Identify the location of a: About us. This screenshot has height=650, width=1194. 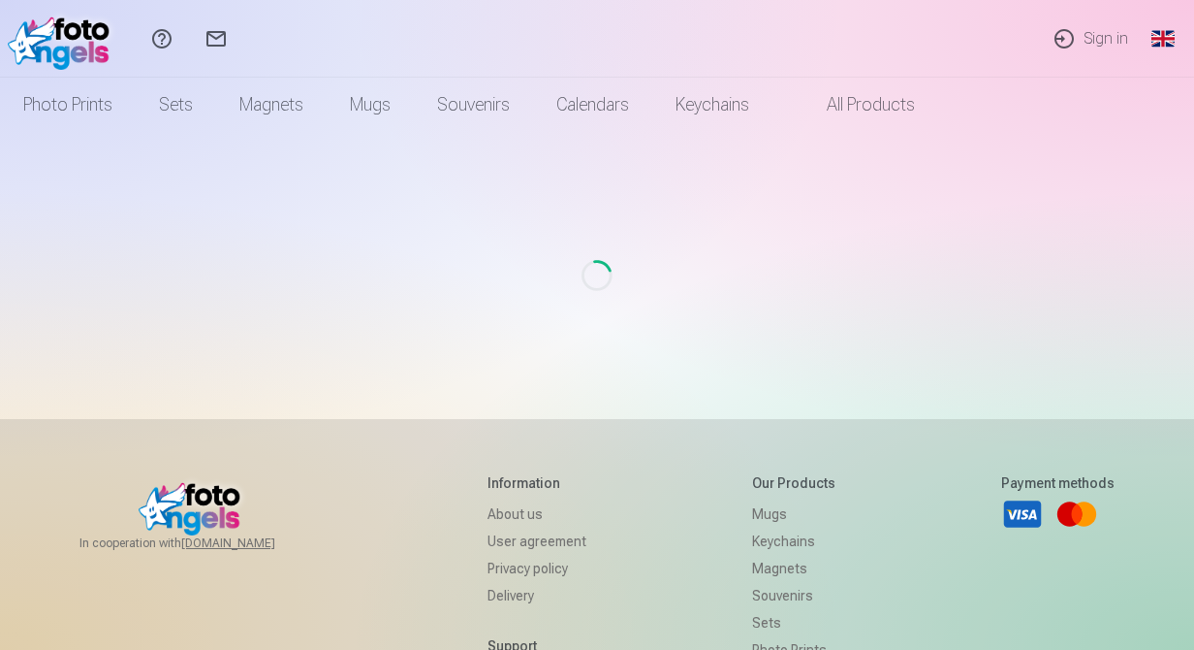
(537, 514).